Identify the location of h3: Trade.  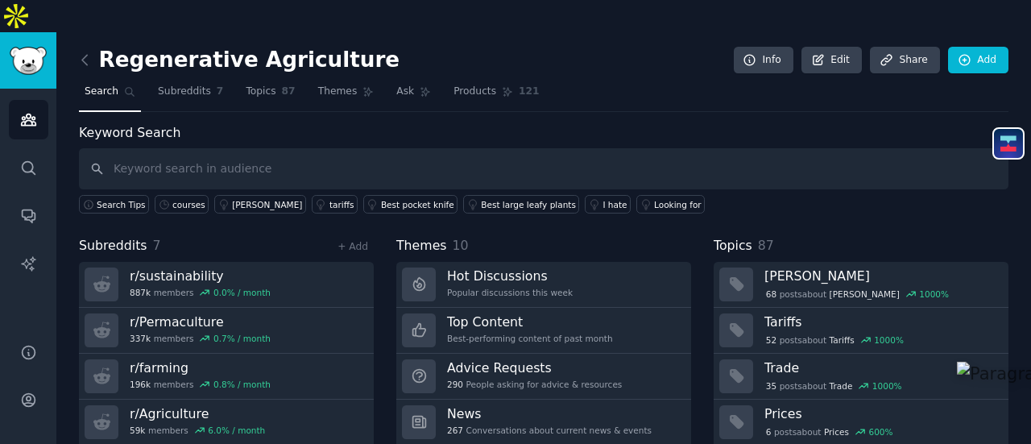
(880, 367).